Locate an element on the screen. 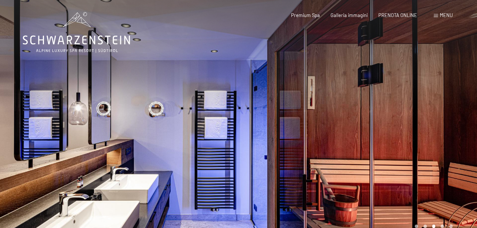 The image size is (477, 228). span: PRENOTA ONLINE is located at coordinates (398, 15).